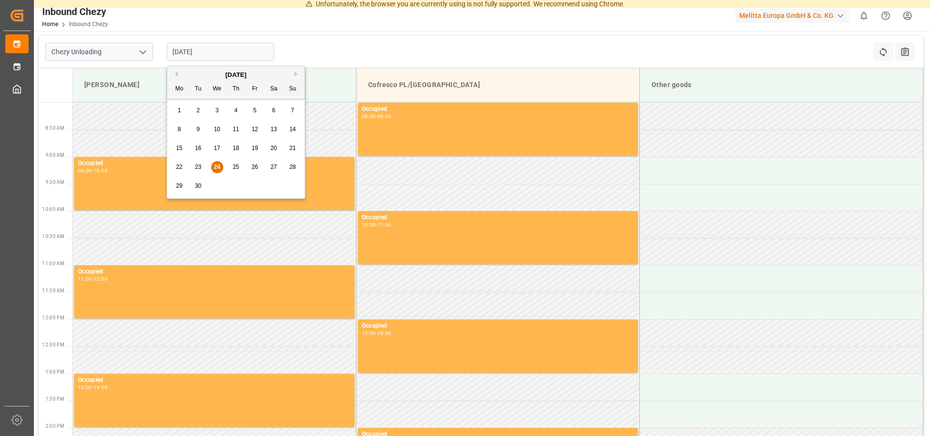 The height and width of the screenshot is (436, 930). What do you see at coordinates (179, 167) in the screenshot?
I see `div: Choose Monday, September 22nd, 2025` at bounding box center [179, 167].